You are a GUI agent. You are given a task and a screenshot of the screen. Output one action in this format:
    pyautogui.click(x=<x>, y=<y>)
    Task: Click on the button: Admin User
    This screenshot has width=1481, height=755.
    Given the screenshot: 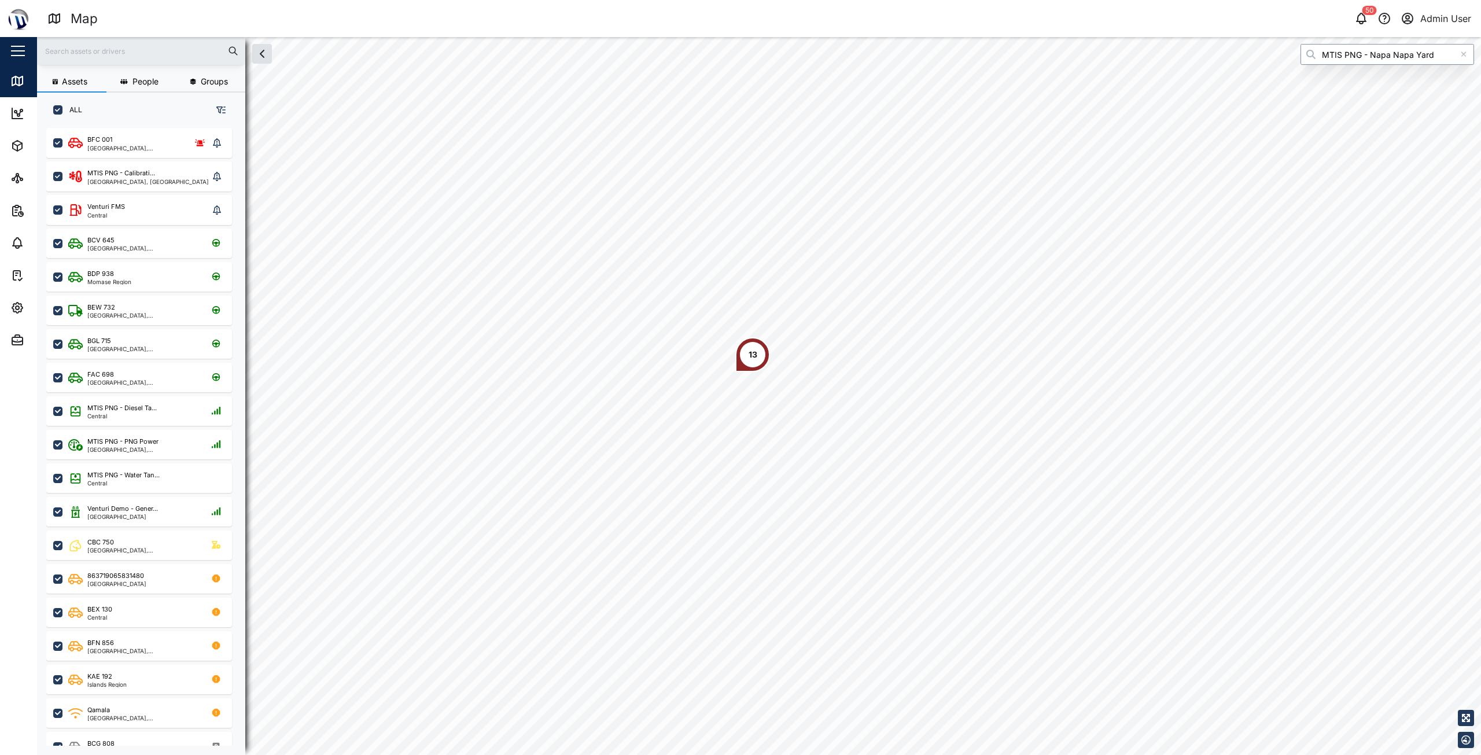 What is the action you would take?
    pyautogui.click(x=1435, y=19)
    